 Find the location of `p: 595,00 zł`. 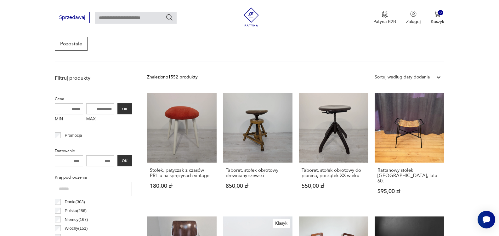

p: 595,00 zł is located at coordinates (410, 191).